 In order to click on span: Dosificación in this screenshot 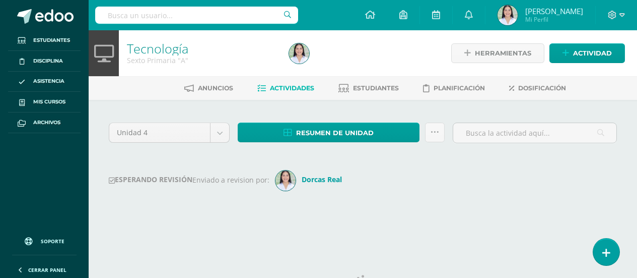, I will do `click(542, 88)`.